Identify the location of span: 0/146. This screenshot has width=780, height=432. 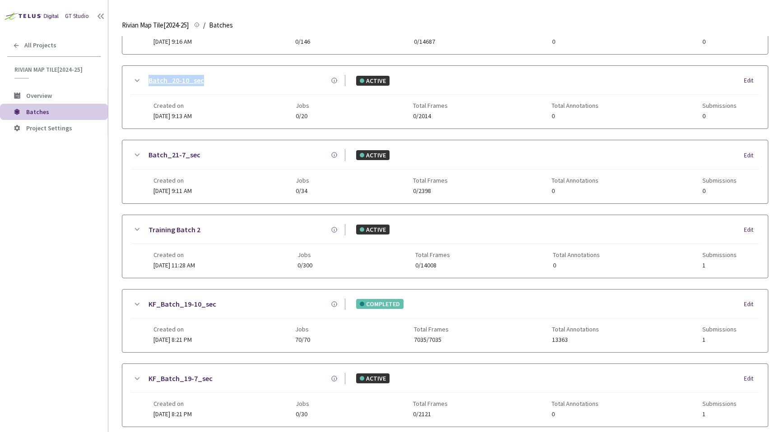
(302, 42).